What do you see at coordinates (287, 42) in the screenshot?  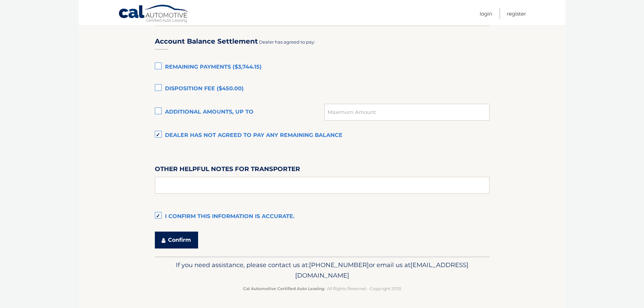 I see `span: Dealer has agreed to pay:` at bounding box center [287, 42].